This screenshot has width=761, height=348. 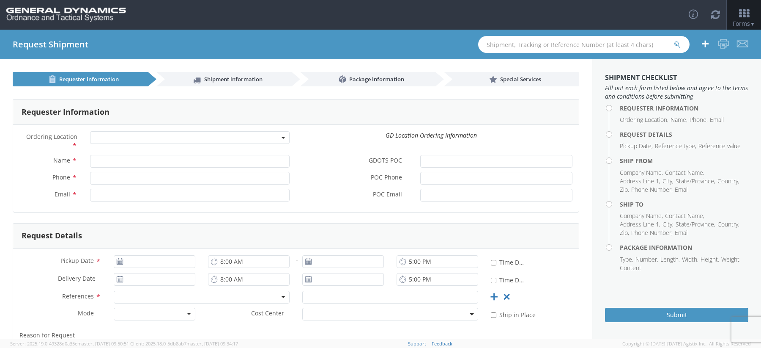 I want to click on span: Pickup Date, so click(x=77, y=260).